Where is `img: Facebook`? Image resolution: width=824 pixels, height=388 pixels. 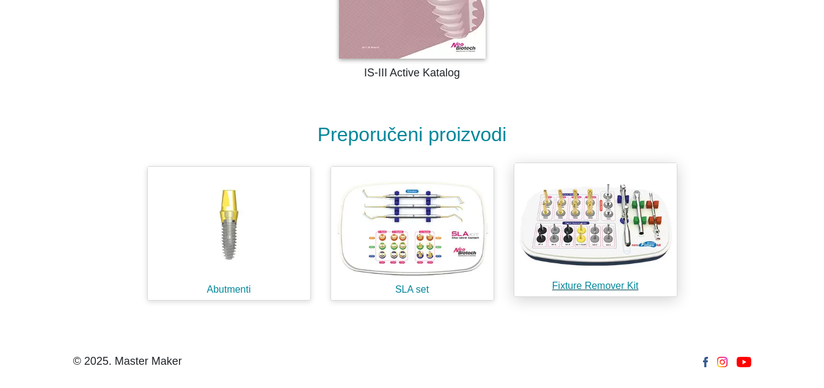
img: Facebook is located at coordinates (705, 362).